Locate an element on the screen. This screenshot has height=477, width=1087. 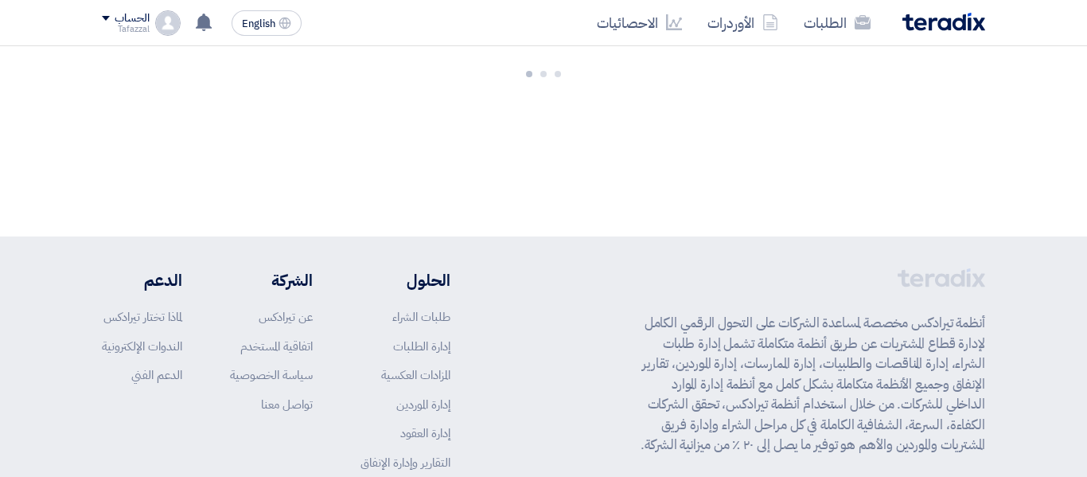
img: profile_test.png is located at coordinates (168, 23).